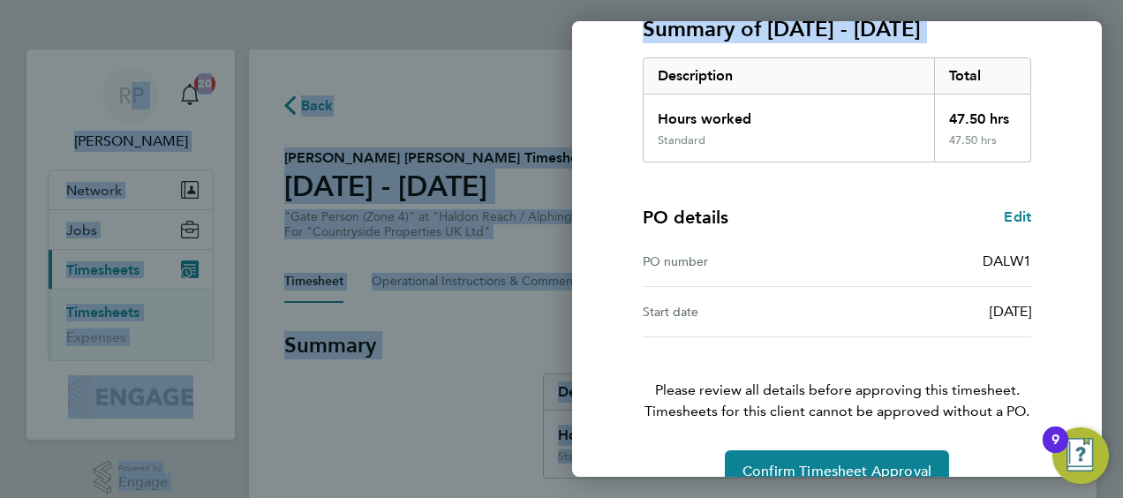 The height and width of the screenshot is (498, 1123). Describe the element at coordinates (982, 76) in the screenshot. I see `div: Total` at that location.